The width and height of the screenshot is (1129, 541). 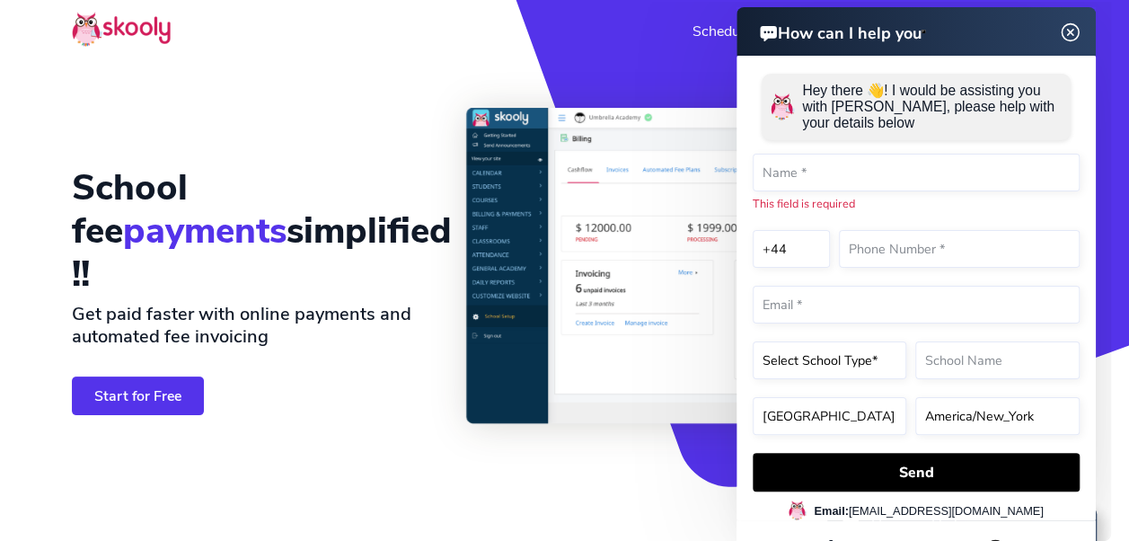 What do you see at coordinates (137, 395) in the screenshot?
I see `a: Start for Free` at bounding box center [137, 395].